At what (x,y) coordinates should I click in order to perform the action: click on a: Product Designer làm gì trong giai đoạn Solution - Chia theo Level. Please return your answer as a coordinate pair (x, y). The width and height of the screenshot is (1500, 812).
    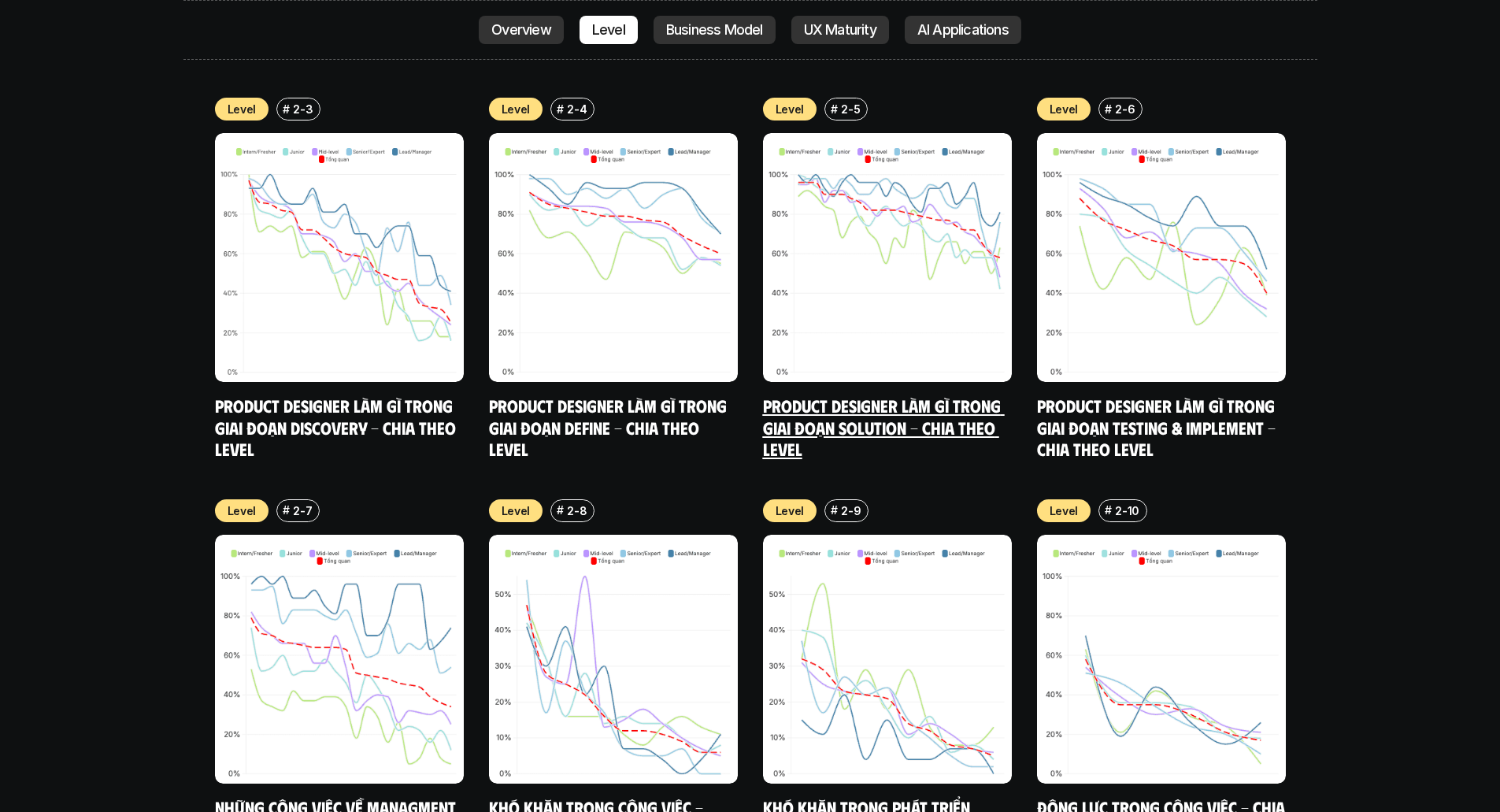
    Looking at the image, I should click on (883, 427).